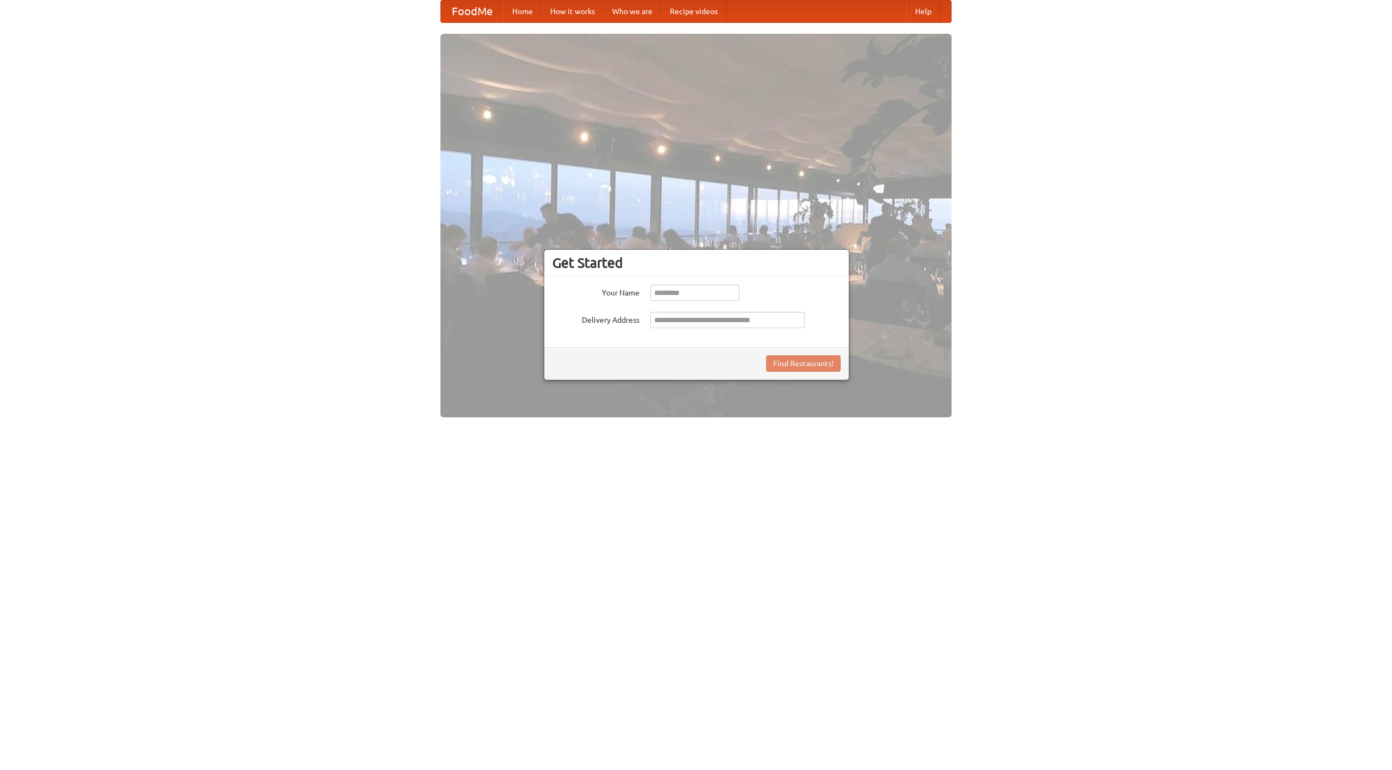 This screenshot has height=770, width=1392. Describe the element at coordinates (924, 11) in the screenshot. I see `a: Help` at that location.